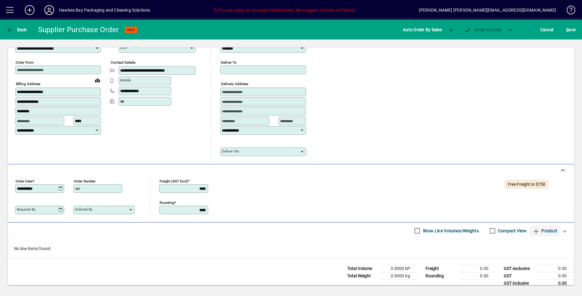 The image size is (582, 296). I want to click on span: ave, so click(571, 30).